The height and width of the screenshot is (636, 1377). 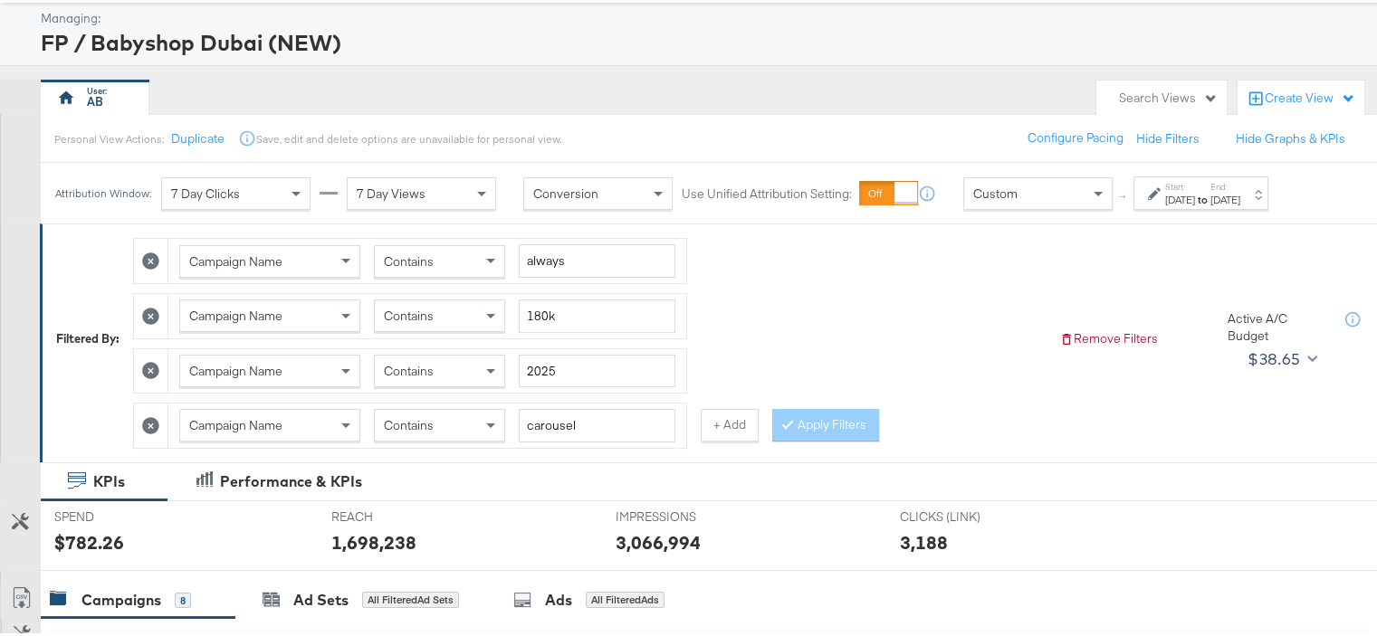 I want to click on div: Attribution Window:, so click(x=103, y=191).